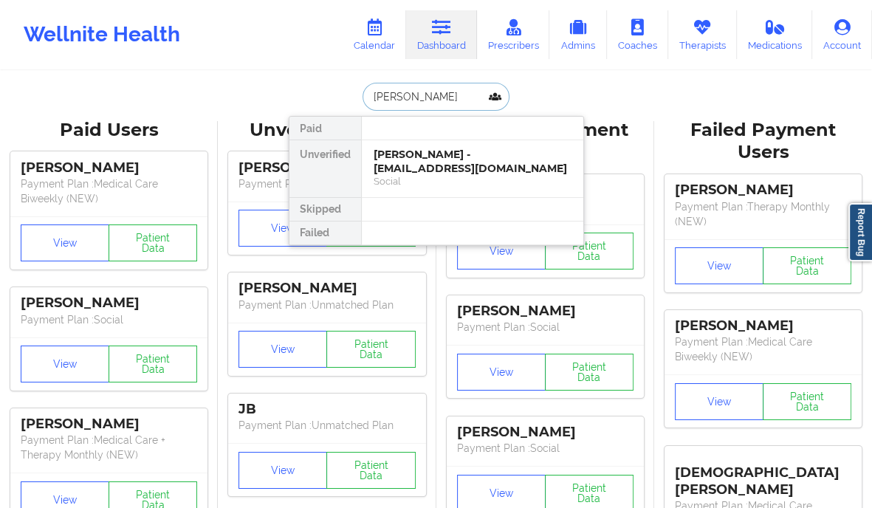 Image resolution: width=872 pixels, height=508 pixels. Describe the element at coordinates (637, 35) in the screenshot. I see `a: Coaches` at that location.